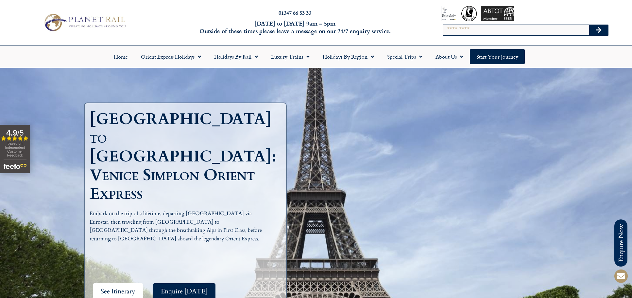 Image resolution: width=632 pixels, height=298 pixels. Describe the element at coordinates (236, 57) in the screenshot. I see `a: Holidays by Rail` at that location.